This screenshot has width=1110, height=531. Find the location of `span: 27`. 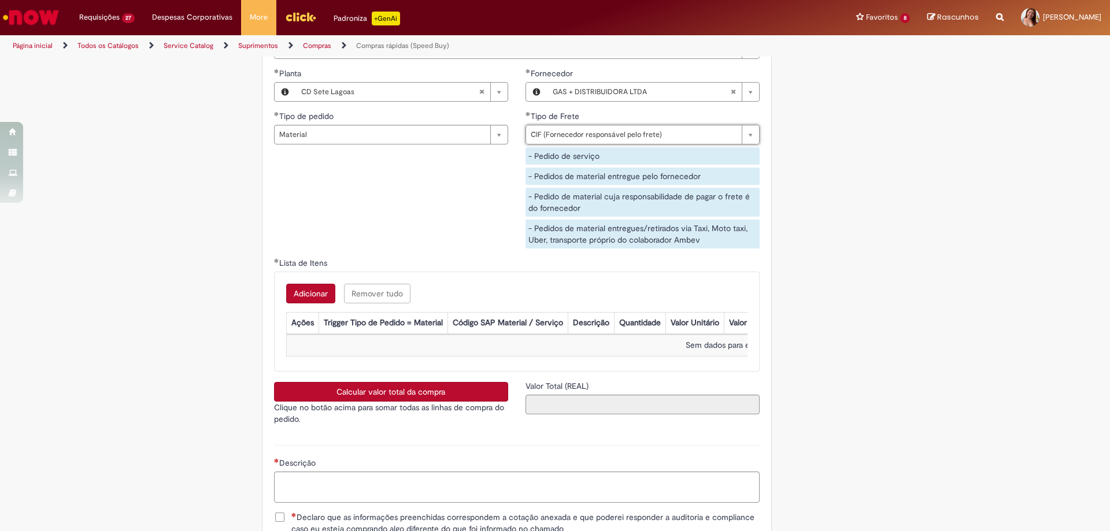

span: 27 is located at coordinates (128, 18).